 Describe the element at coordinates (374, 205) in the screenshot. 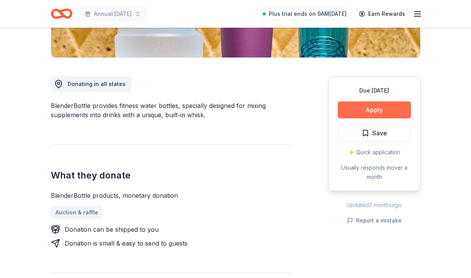

I see `div: Updated 2 months ago` at that location.